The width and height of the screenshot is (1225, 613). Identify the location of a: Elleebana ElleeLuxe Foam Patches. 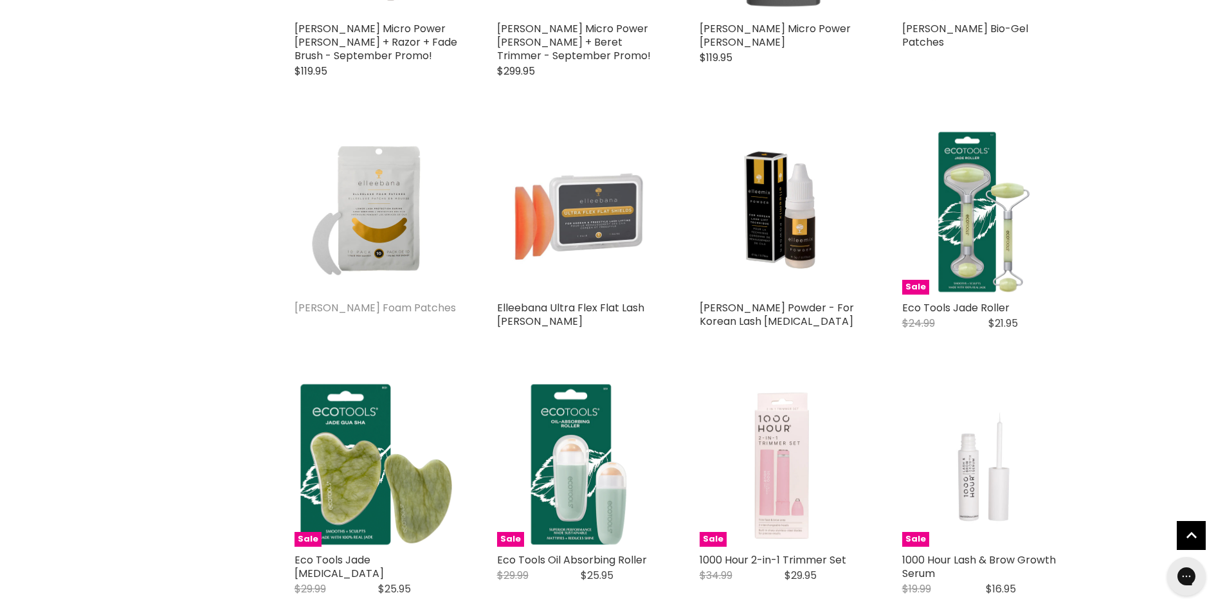
(376, 212).